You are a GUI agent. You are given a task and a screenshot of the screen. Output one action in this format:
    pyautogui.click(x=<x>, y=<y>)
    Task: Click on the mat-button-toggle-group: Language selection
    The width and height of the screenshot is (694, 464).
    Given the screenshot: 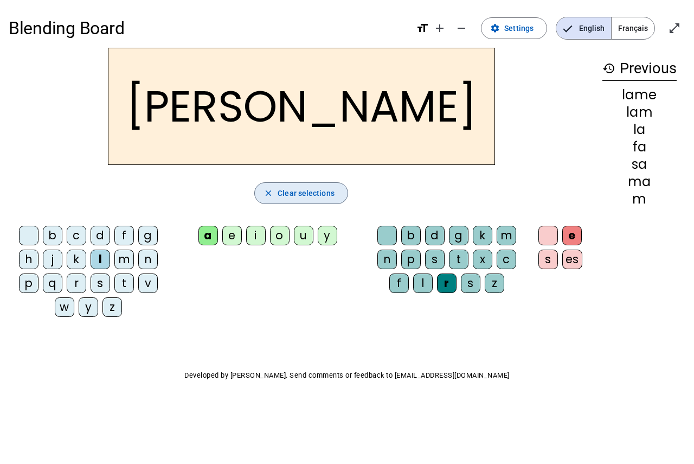 What is the action you would take?
    pyautogui.click(x=605, y=28)
    